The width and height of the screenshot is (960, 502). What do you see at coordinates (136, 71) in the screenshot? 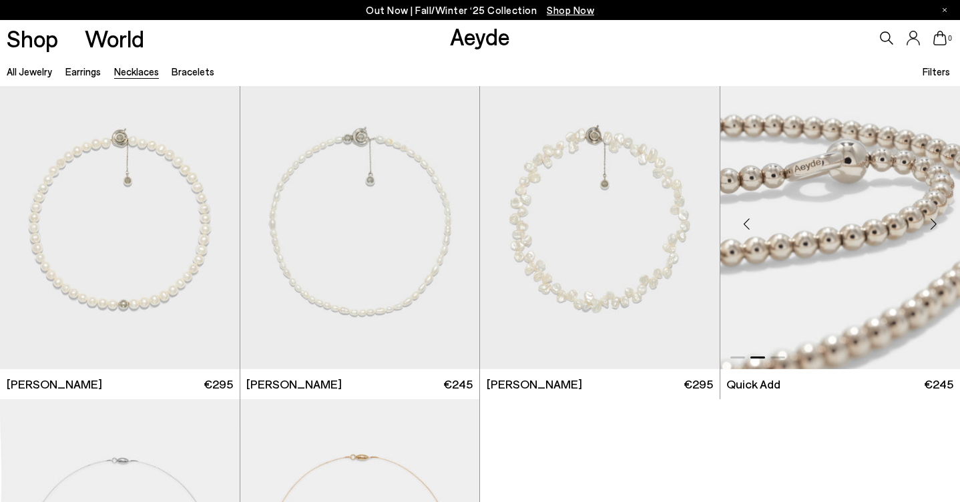
I see `a: Necklaces` at bounding box center [136, 71].